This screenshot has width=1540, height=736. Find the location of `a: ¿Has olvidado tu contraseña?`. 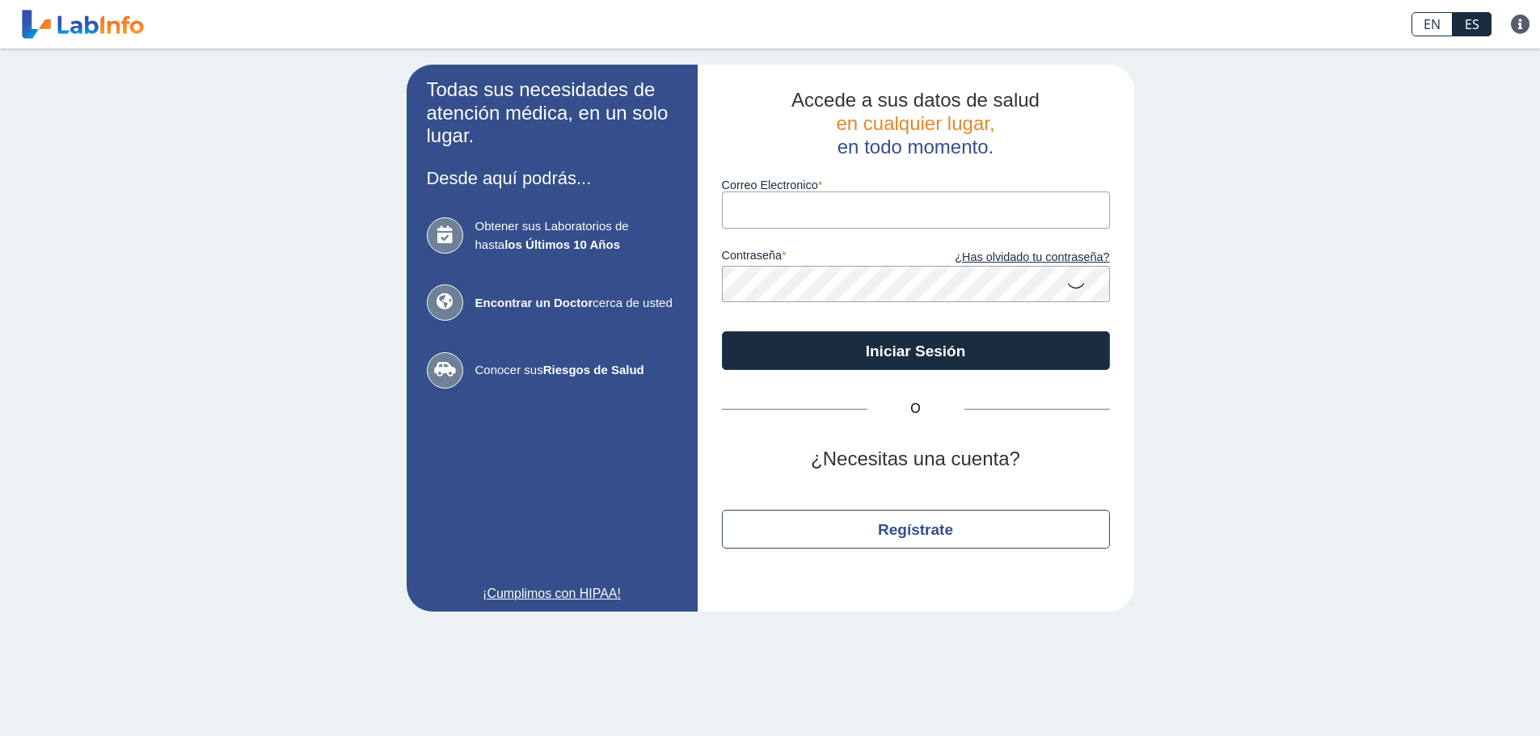

a: ¿Has olvidado tu contraseña? is located at coordinates (1013, 258).